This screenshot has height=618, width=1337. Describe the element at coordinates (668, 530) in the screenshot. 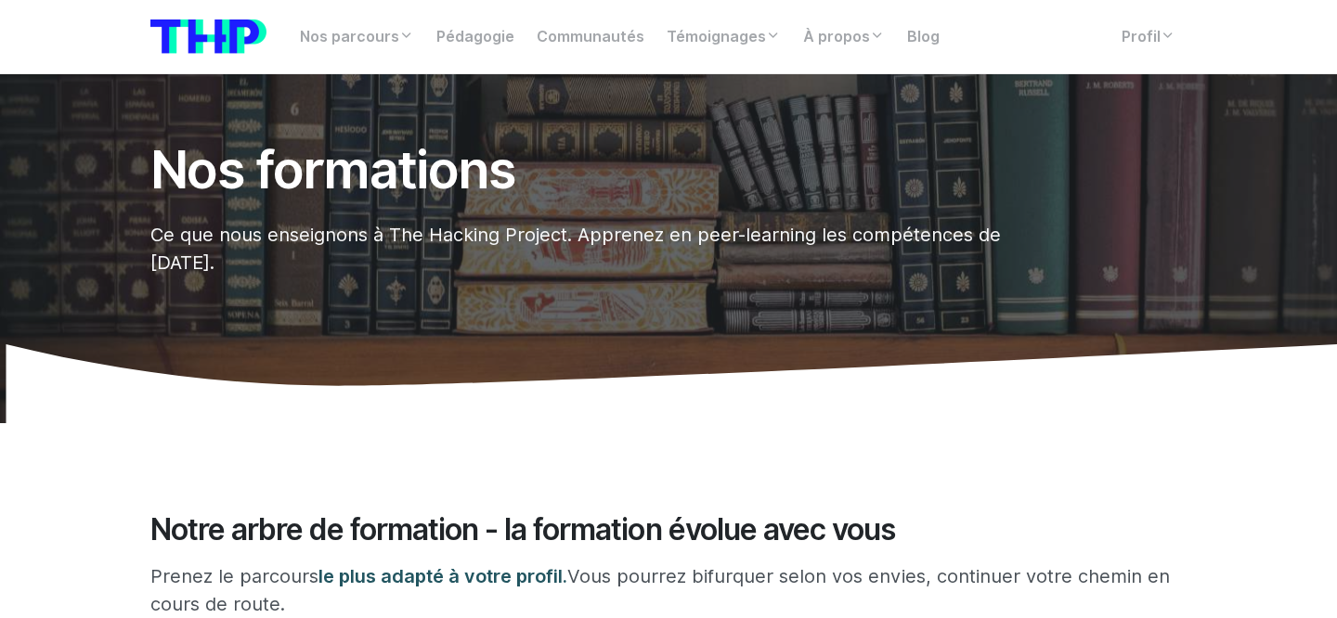

I see `h2: Notre arbre de formation - la formation évolue avec vous` at that location.